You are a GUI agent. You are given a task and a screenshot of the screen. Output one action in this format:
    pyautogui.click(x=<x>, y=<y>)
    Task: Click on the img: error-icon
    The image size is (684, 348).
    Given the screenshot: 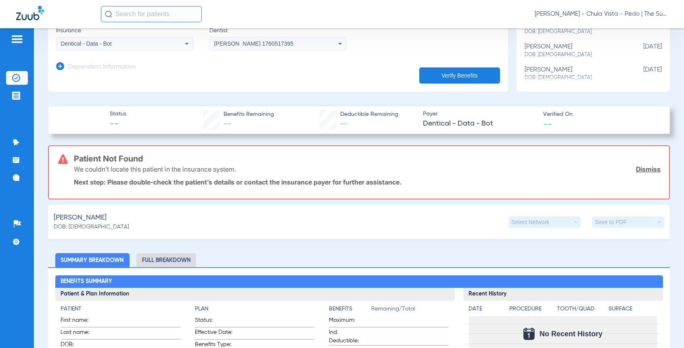 What is the action you would take?
    pyautogui.click(x=63, y=159)
    